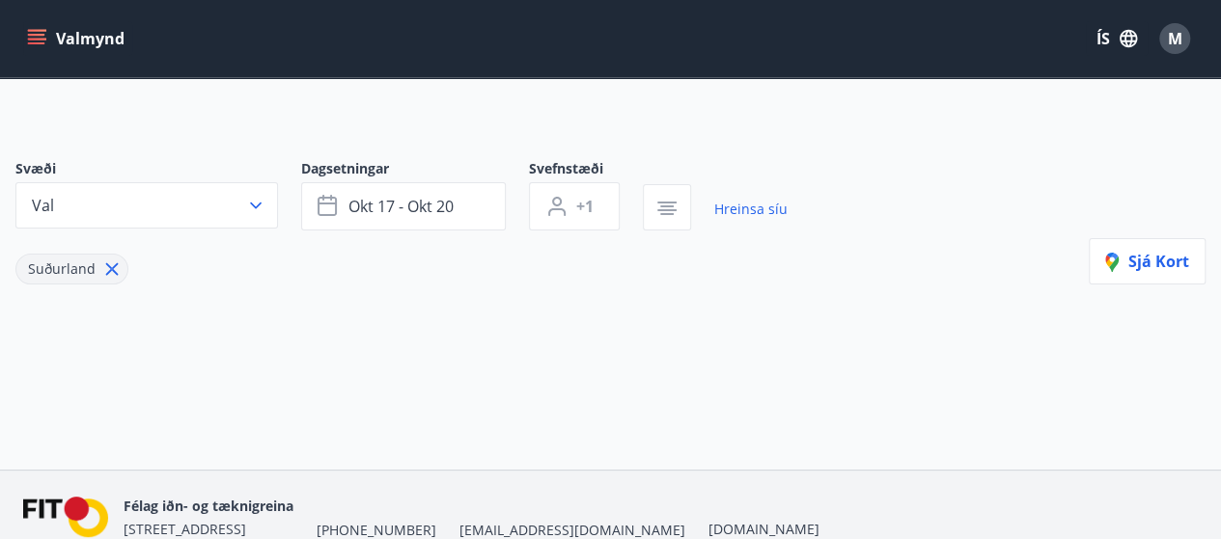  What do you see at coordinates (1146, 261) in the screenshot?
I see `span: Sjá kort` at bounding box center [1146, 261].